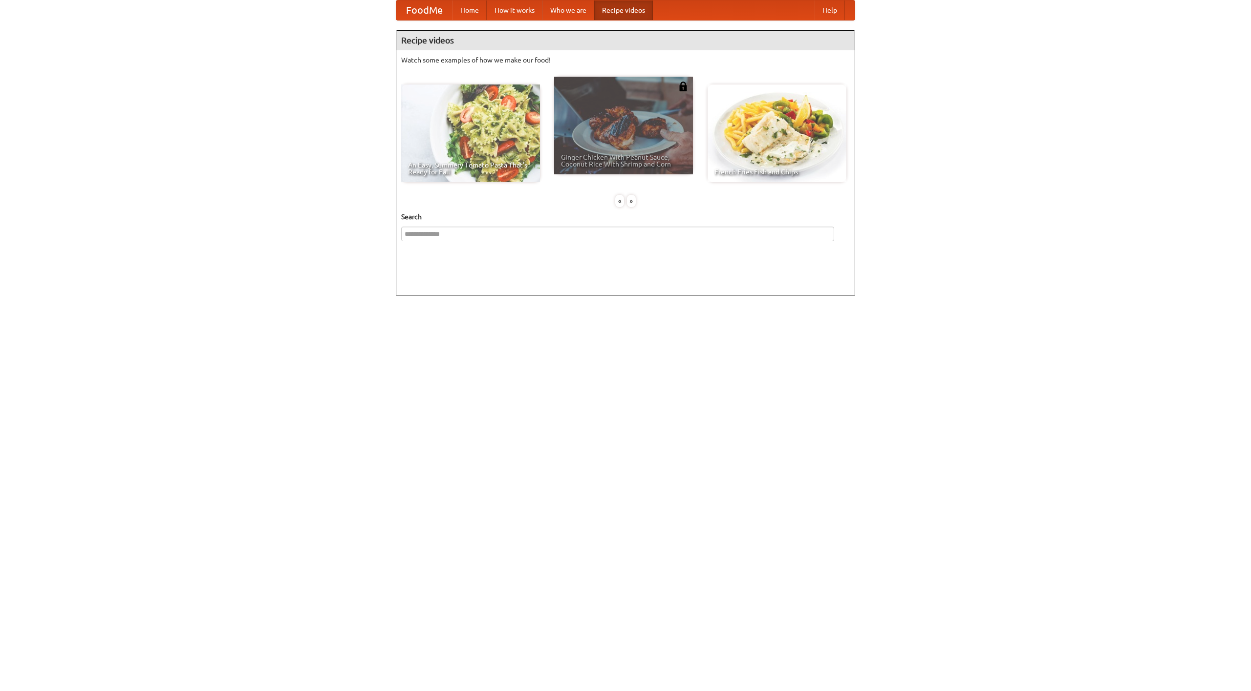 This screenshot has height=691, width=1251. What do you see at coordinates (625, 41) in the screenshot?
I see `h4: Recipe videos` at bounding box center [625, 41].